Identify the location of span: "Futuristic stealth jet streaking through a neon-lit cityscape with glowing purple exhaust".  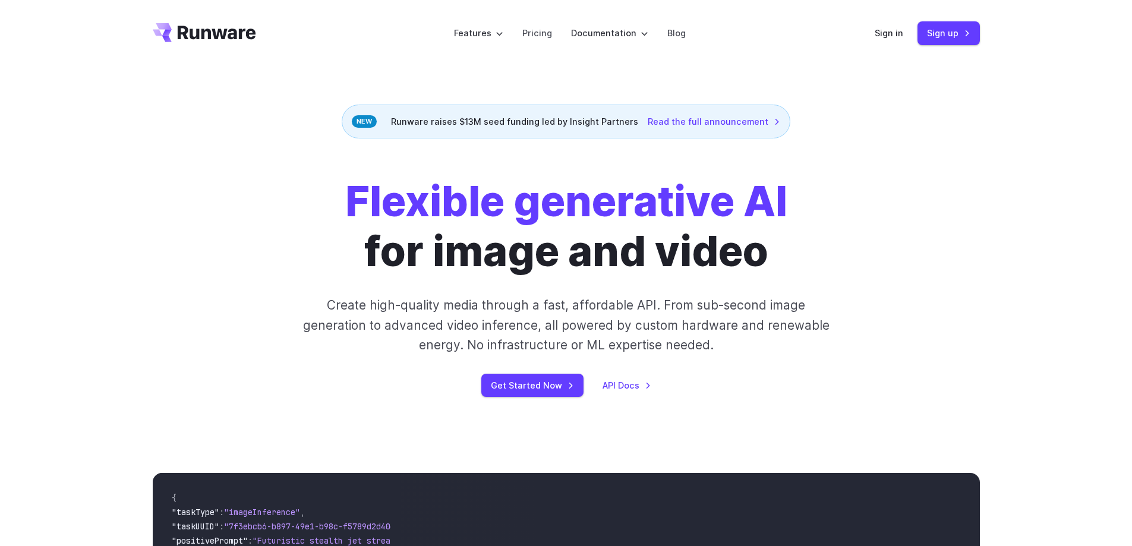
(469, 541).